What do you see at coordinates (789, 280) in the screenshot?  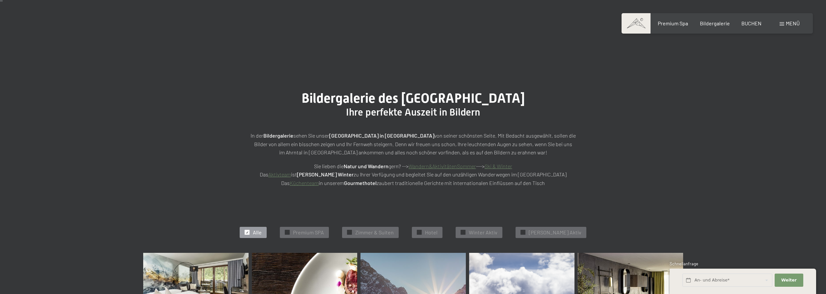 I see `button: Weiter` at bounding box center [789, 280].